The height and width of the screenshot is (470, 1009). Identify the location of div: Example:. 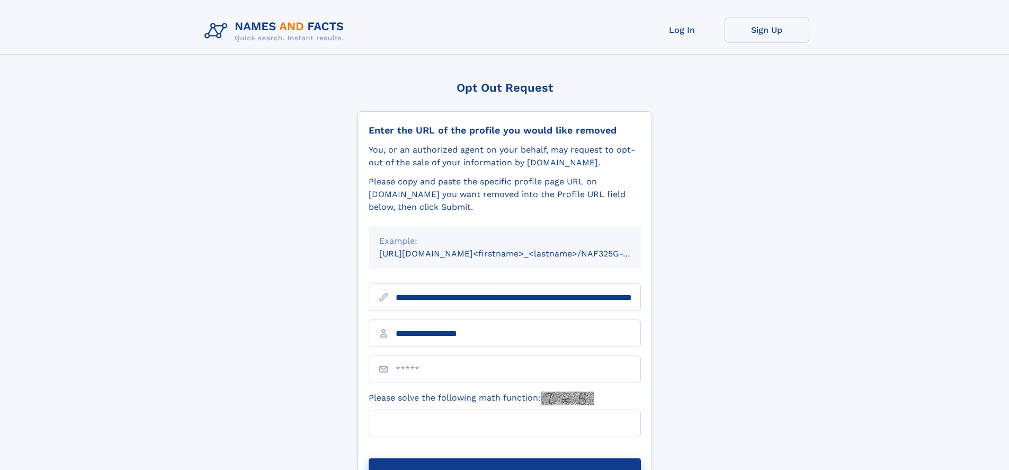
(505, 241).